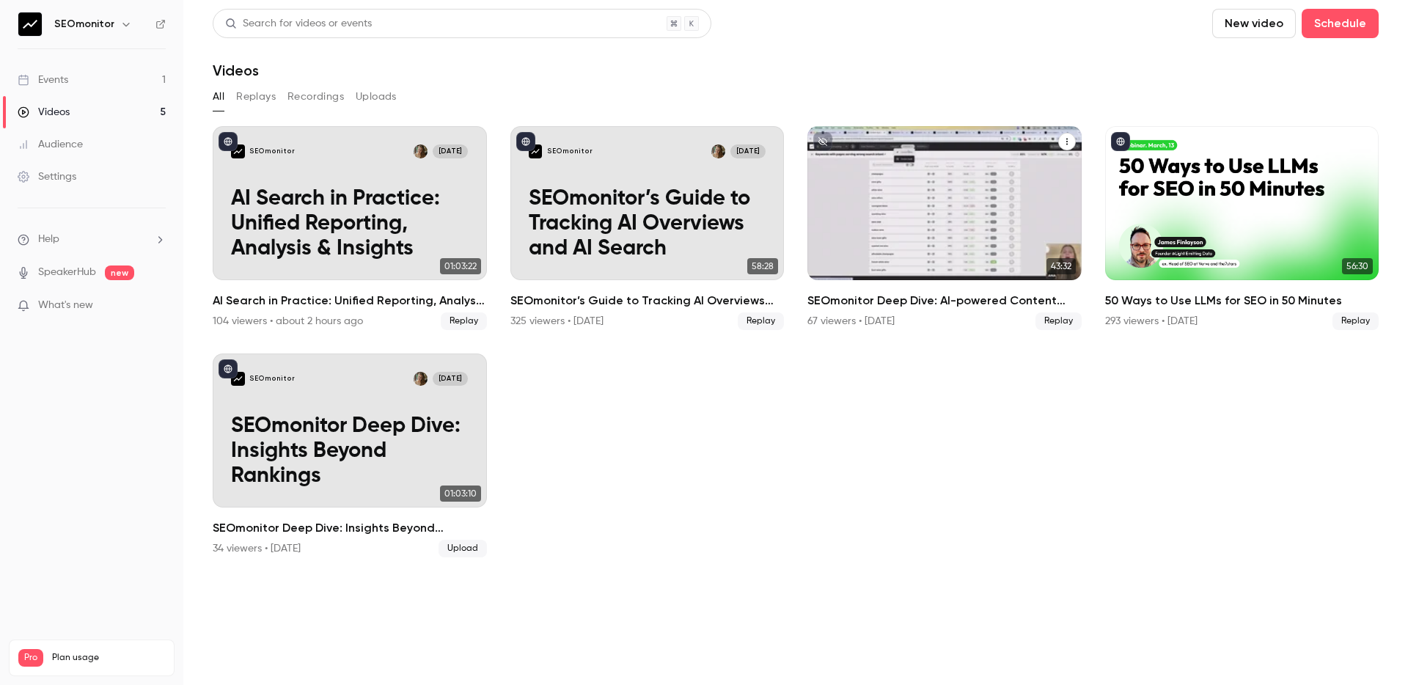 The image size is (1408, 685). What do you see at coordinates (1242, 301) in the screenshot?
I see `h2: 50 Ways to Use LLMs for SEO in 50 Minutes` at bounding box center [1242, 301].